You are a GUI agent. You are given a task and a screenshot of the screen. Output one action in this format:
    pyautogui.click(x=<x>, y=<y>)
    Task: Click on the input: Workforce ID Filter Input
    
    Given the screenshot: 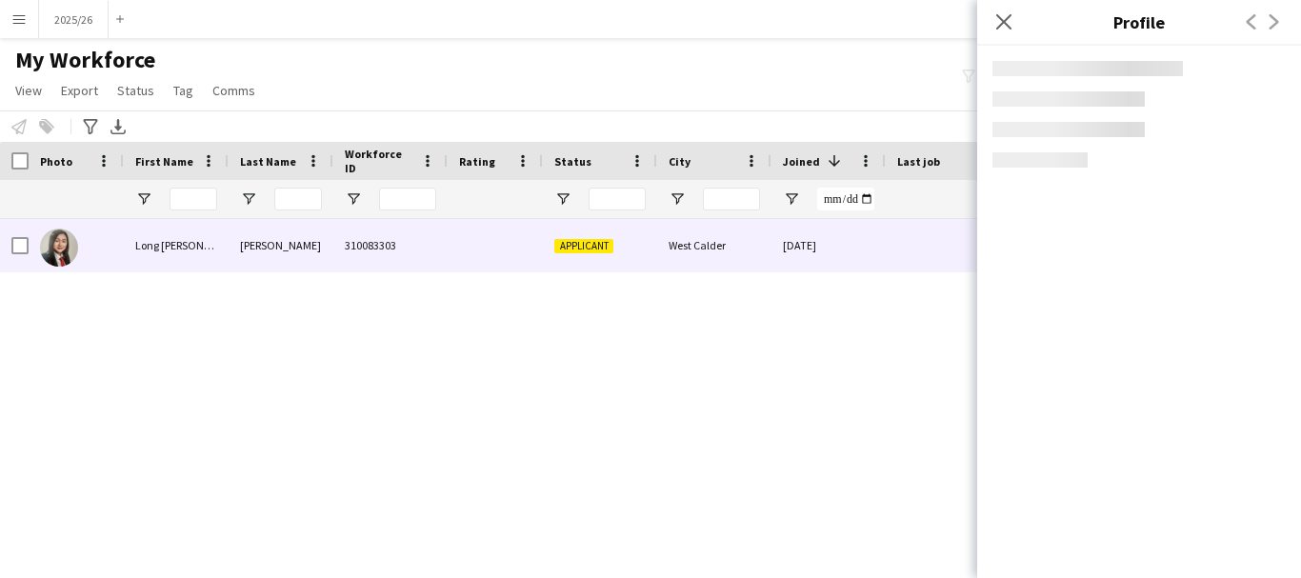 What is the action you would take?
    pyautogui.click(x=408, y=199)
    